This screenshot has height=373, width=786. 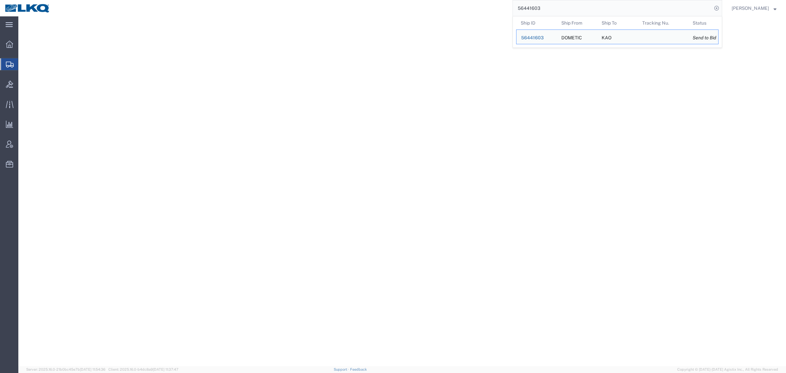 I want to click on span: 56441603, so click(x=532, y=38).